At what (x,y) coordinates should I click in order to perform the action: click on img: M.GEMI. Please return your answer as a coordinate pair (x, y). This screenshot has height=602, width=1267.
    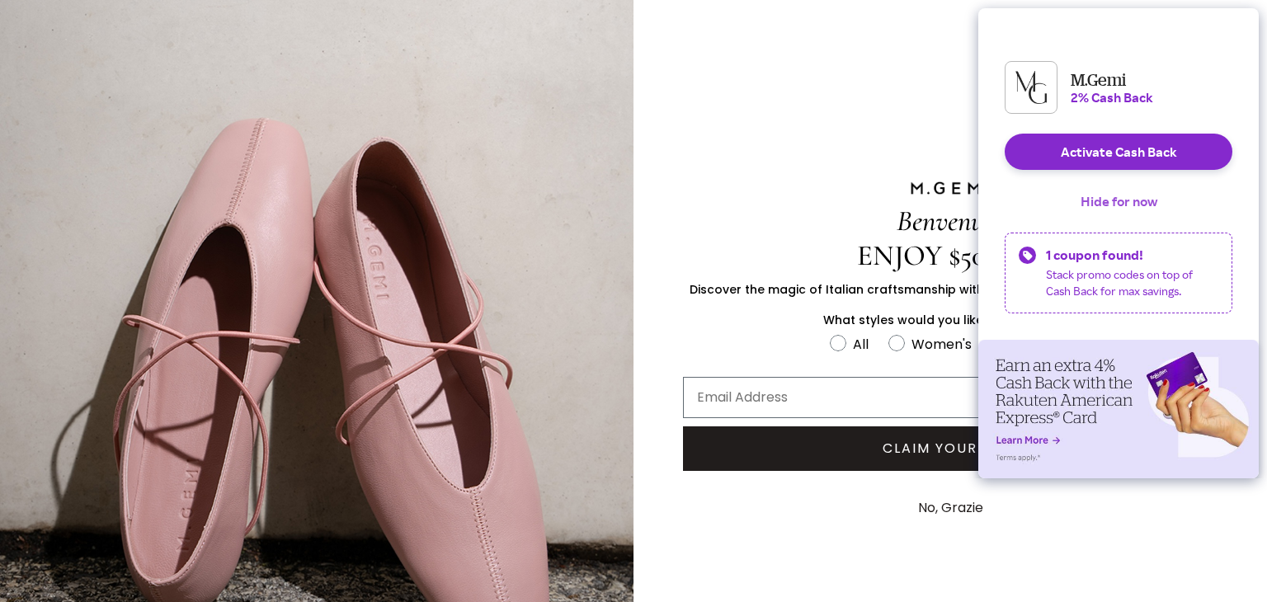
    Looking at the image, I should click on (950, 188).